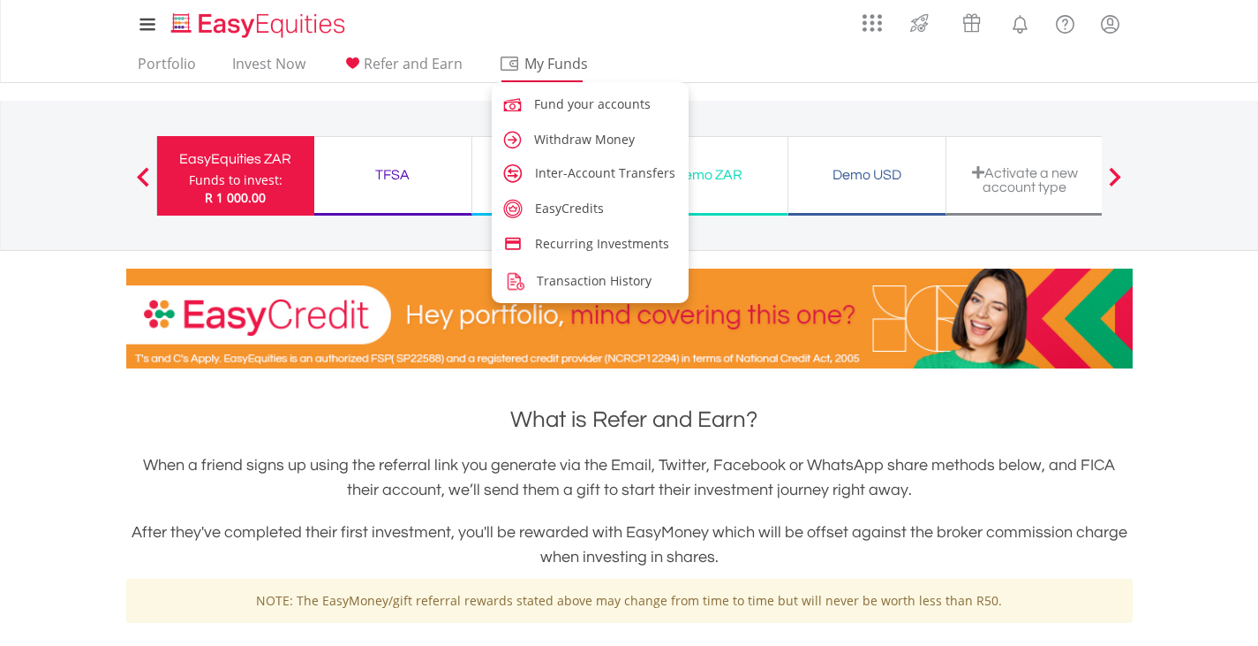 The height and width of the screenshot is (646, 1258). What do you see at coordinates (236, 159) in the screenshot?
I see `div: EasyEquities ZAR` at bounding box center [236, 159].